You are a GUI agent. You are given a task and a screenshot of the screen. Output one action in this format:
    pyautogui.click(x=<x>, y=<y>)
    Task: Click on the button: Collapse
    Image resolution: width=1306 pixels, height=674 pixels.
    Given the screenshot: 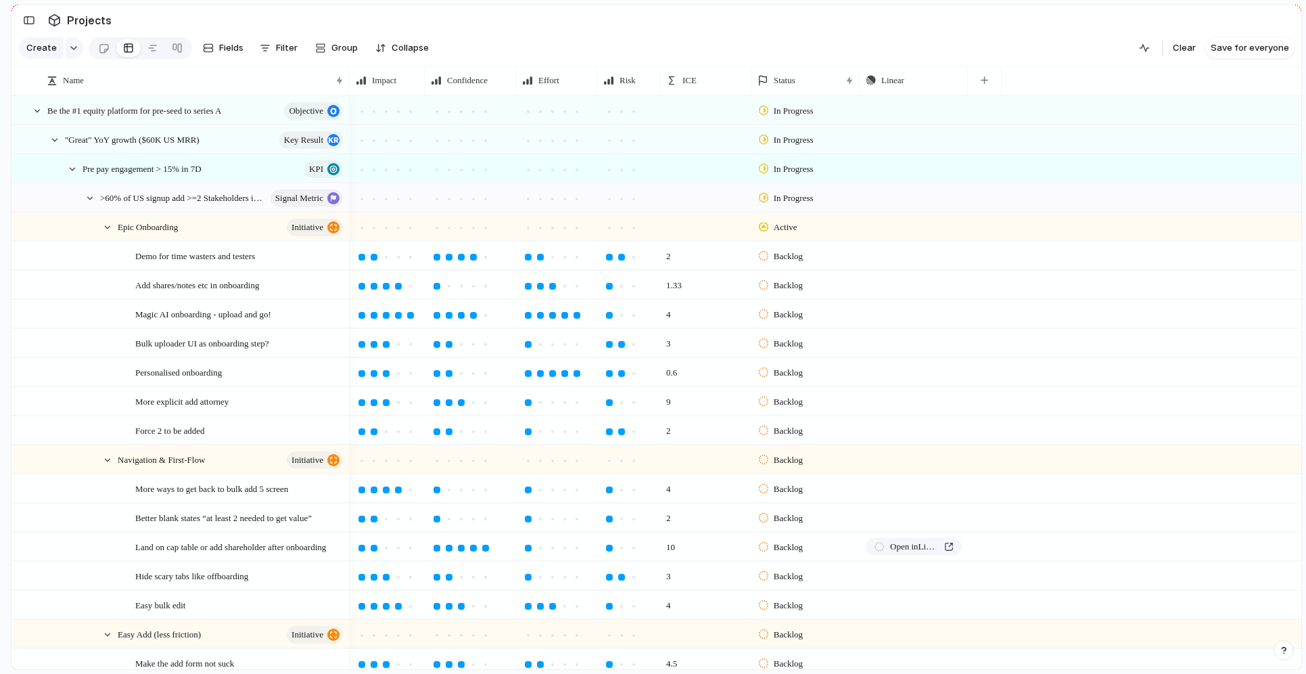 What is the action you would take?
    pyautogui.click(x=402, y=48)
    